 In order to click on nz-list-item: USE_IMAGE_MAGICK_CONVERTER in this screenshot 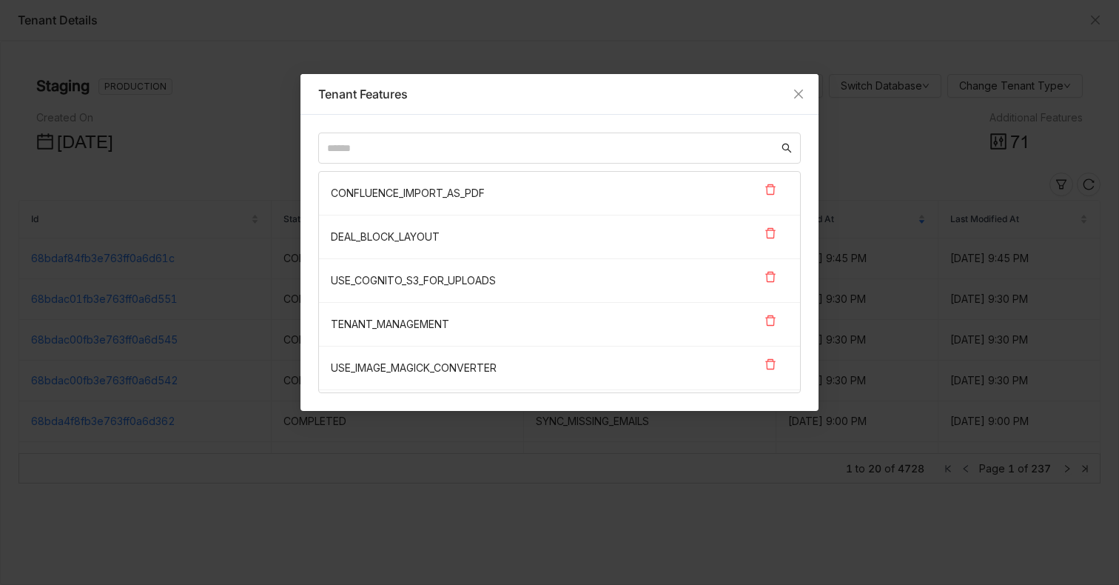, I will do `click(559, 368)`.